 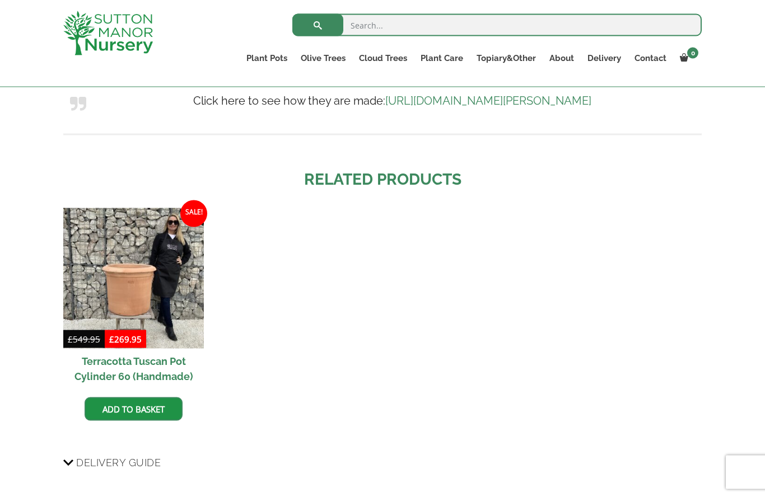 I want to click on input: Search..., so click(x=497, y=25).